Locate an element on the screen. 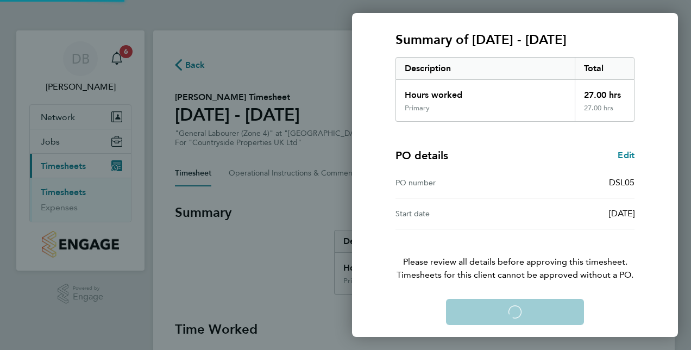 This screenshot has width=691, height=350. span: Timesheets for this client cannot be approved without a PO. is located at coordinates (515, 275).